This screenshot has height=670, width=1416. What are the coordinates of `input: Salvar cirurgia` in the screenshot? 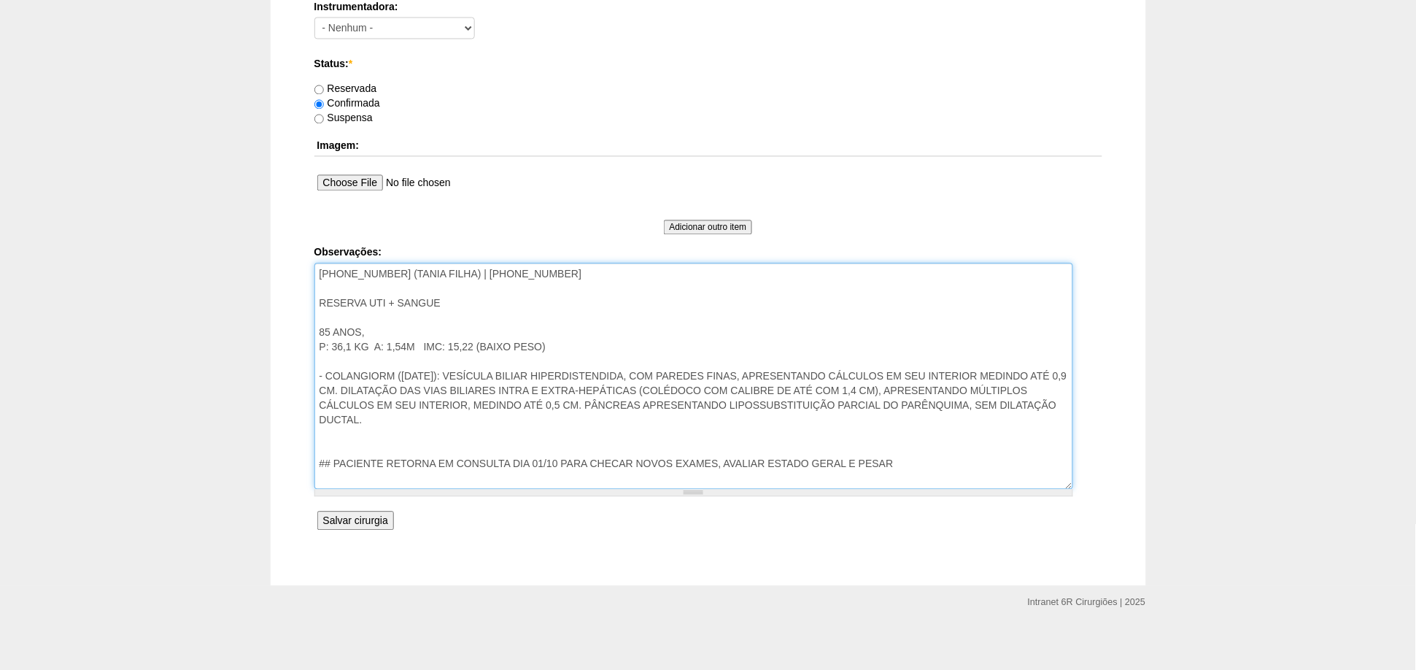 It's located at (355, 521).